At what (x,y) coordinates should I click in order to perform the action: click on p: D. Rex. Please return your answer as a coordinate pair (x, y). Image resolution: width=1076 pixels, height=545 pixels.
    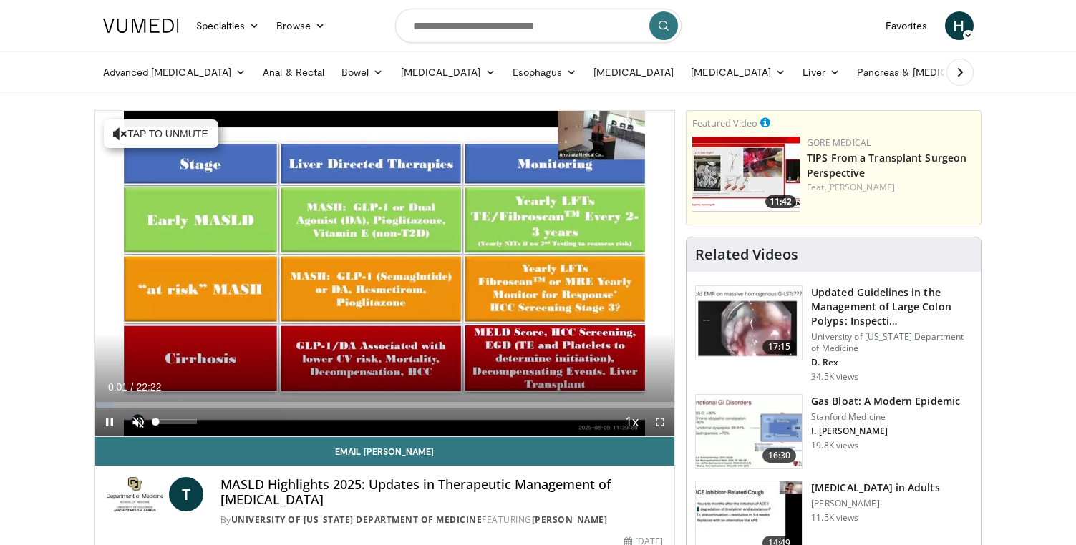
    Looking at the image, I should click on (891, 363).